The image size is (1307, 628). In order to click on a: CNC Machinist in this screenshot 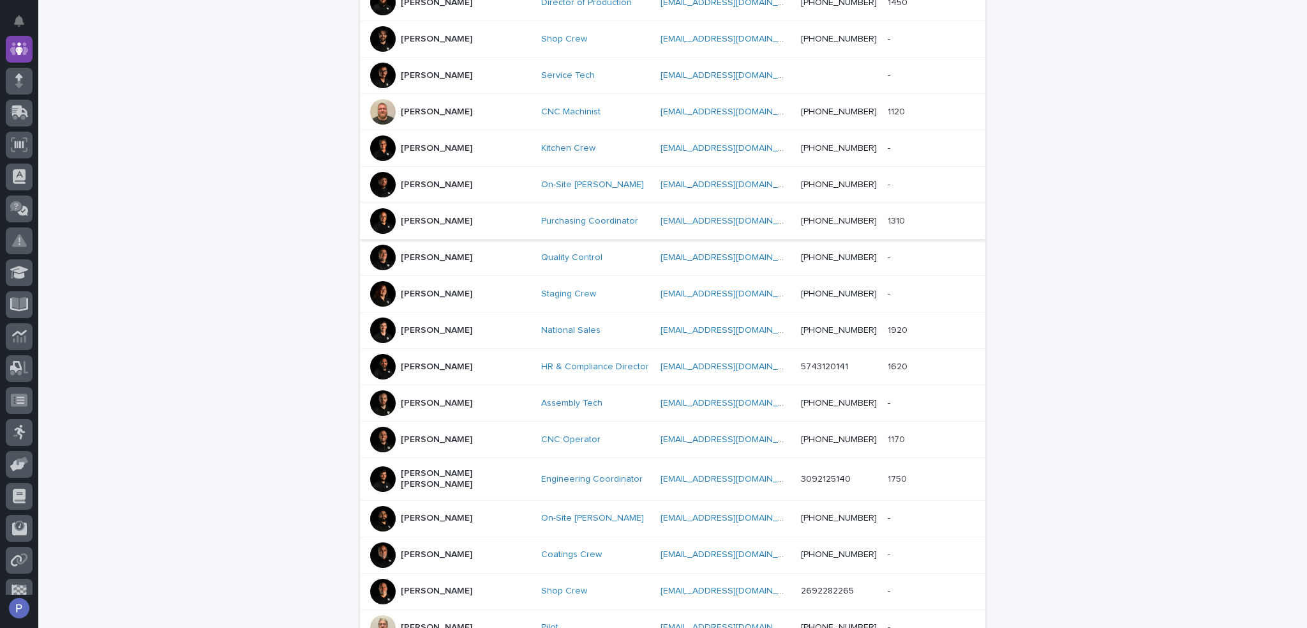, I will do `click(571, 112)`.